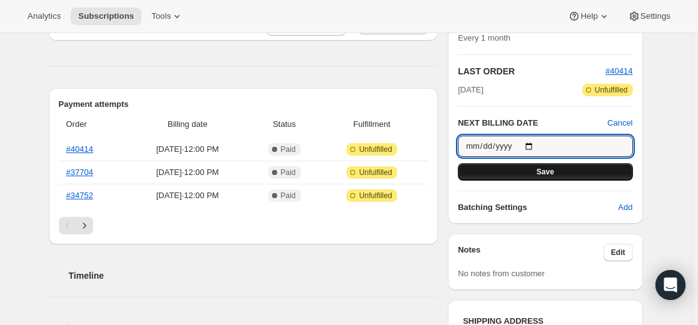 The image size is (698, 325). What do you see at coordinates (650, 16) in the screenshot?
I see `button: Settings` at bounding box center [650, 16].